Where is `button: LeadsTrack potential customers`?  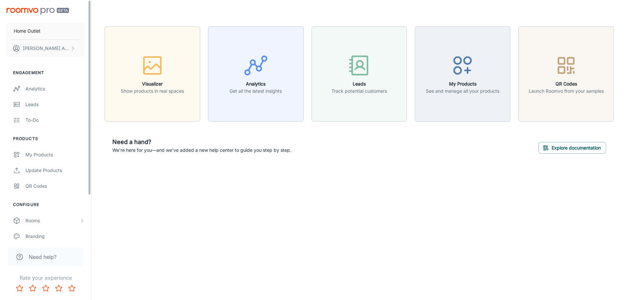
button: LeadsTrack potential customers is located at coordinates (359, 74).